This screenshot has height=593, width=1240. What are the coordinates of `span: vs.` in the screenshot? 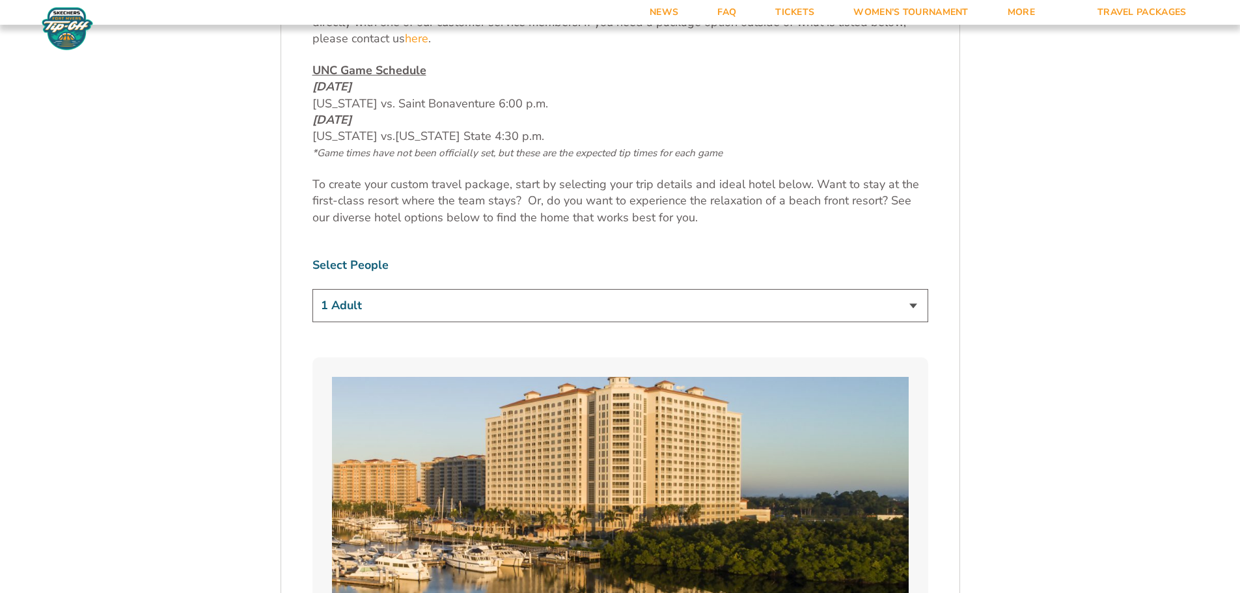 It's located at (388, 136).